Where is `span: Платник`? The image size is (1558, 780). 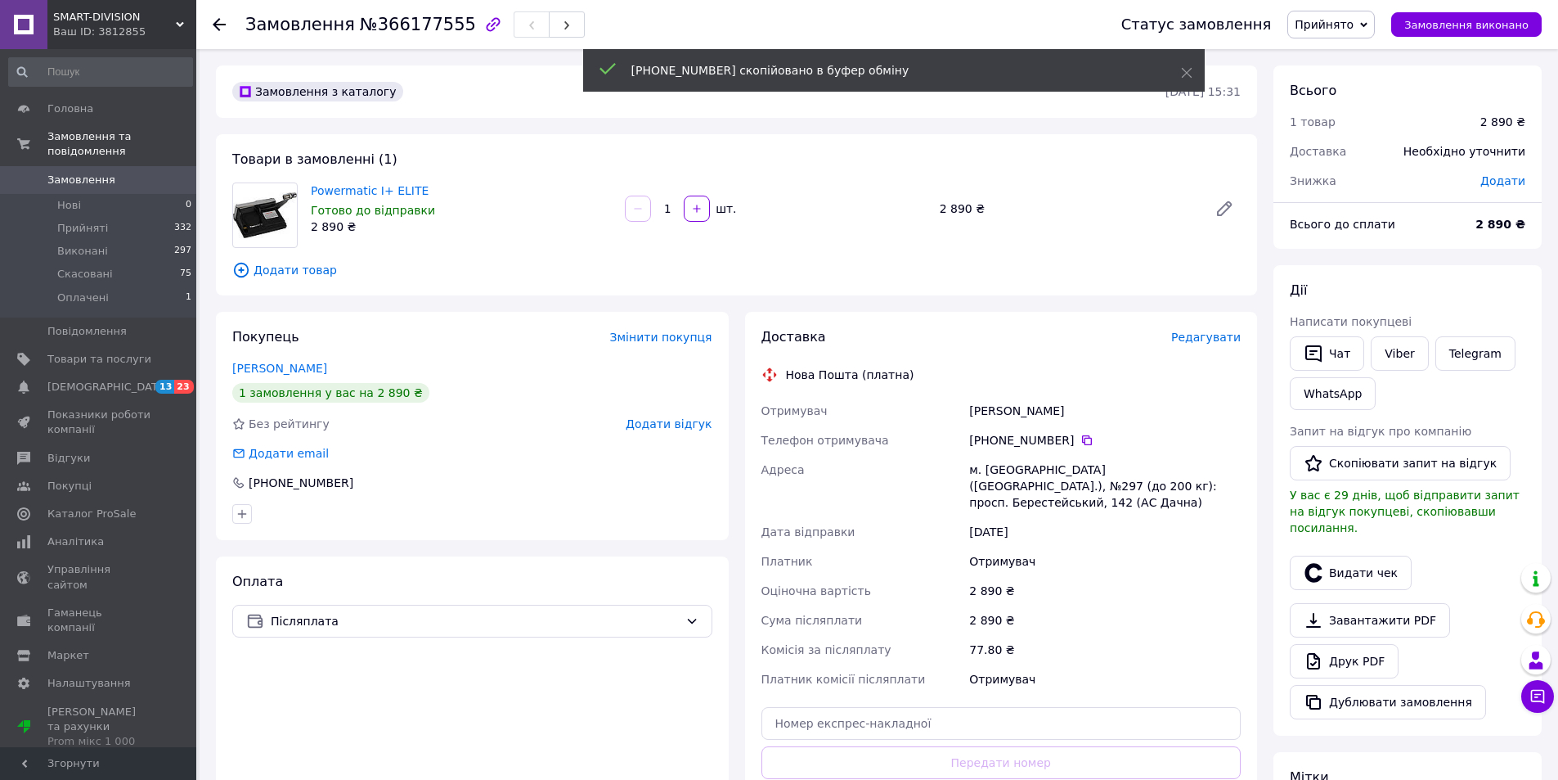
span: Платник is located at coordinates (787, 561).